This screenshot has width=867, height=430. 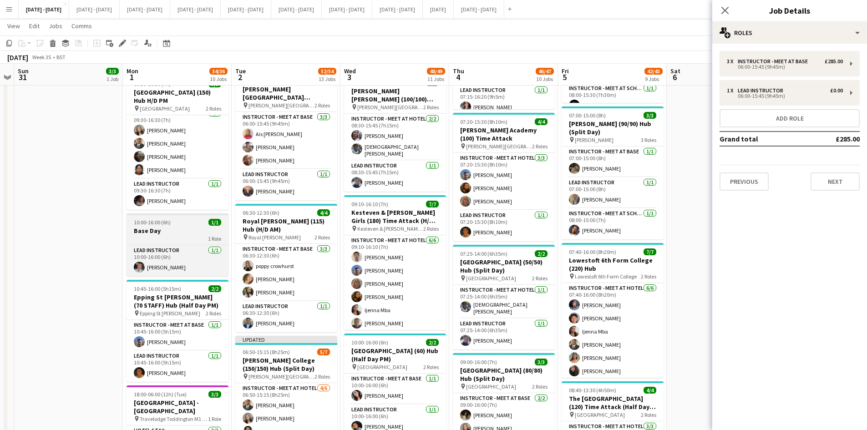 I want to click on span: 3, so click(x=349, y=77).